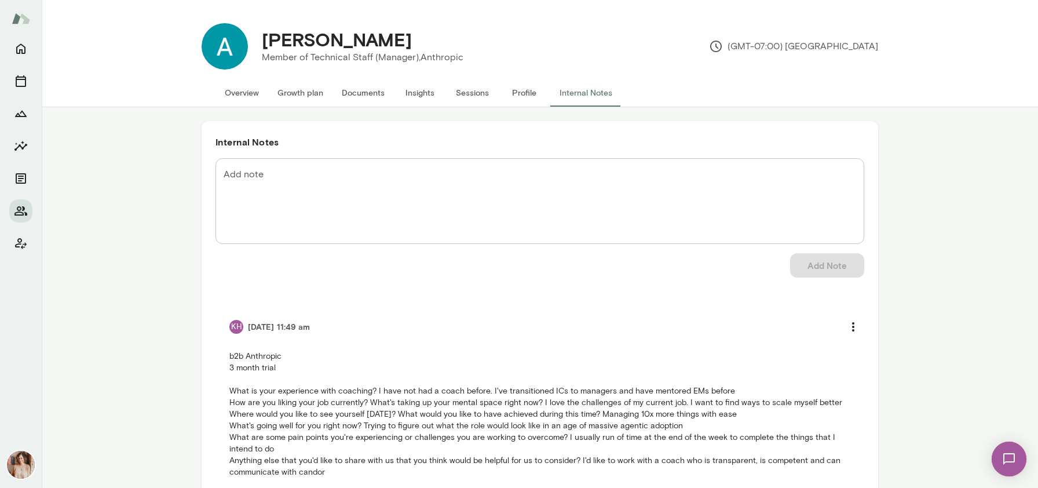 This screenshot has height=488, width=1038. Describe the element at coordinates (21, 113) in the screenshot. I see `button: Growth Plan` at that location.